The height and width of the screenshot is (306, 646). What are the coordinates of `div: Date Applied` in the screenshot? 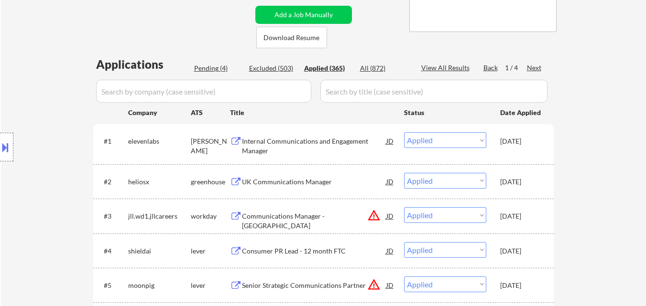 It's located at (521, 113).